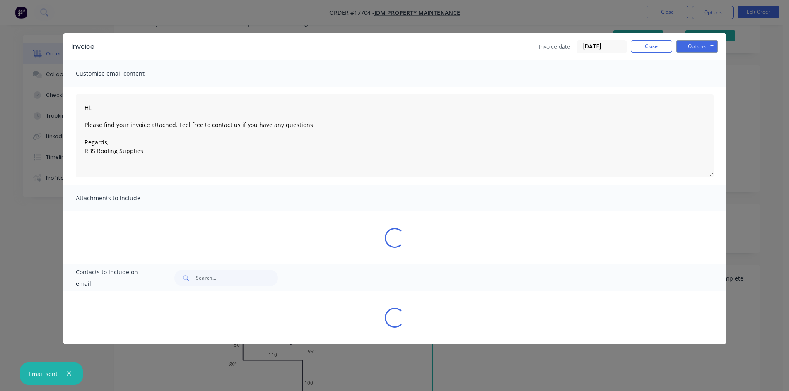 This screenshot has height=391, width=789. What do you see at coordinates (237, 278) in the screenshot?
I see `input: Search...` at bounding box center [237, 278].